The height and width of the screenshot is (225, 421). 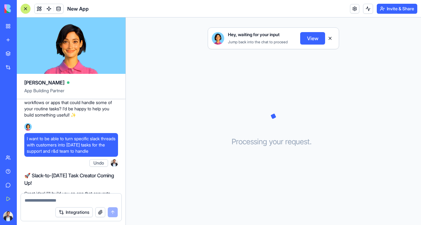 What do you see at coordinates (74, 212) in the screenshot?
I see `button: Integrations` at bounding box center [74, 212].